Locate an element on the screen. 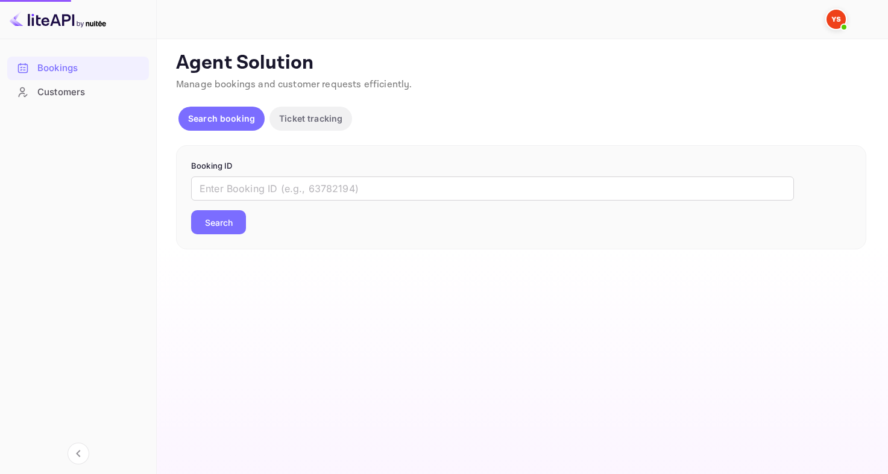 The image size is (888, 474). button: Collapse navigation is located at coordinates (78, 454).